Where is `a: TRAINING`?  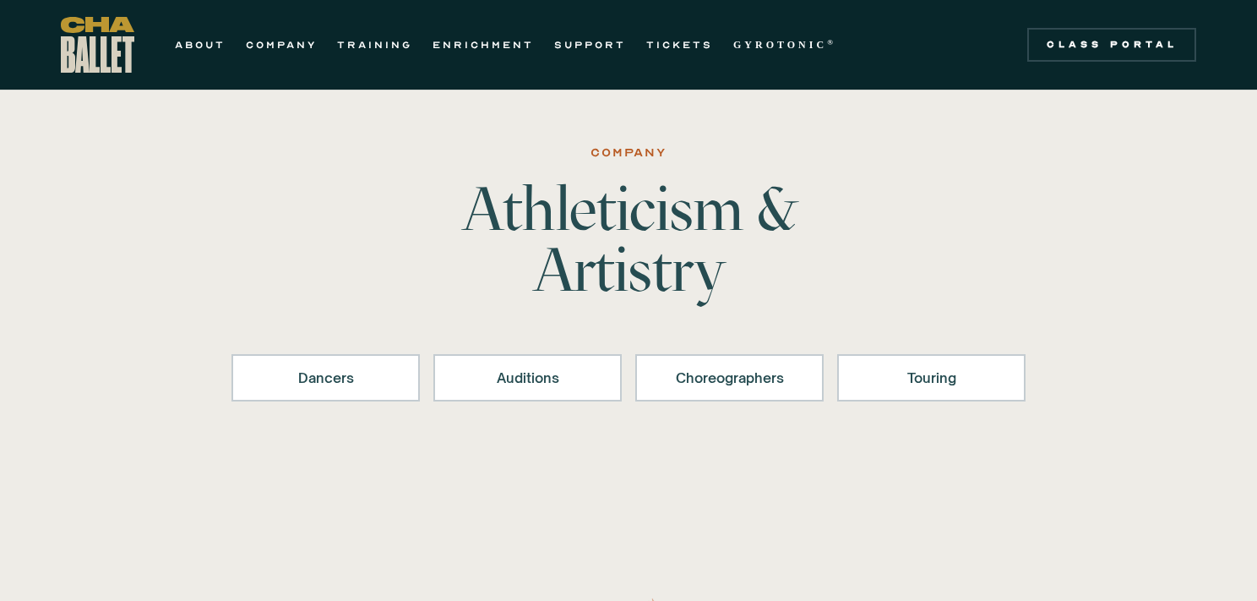
a: TRAINING is located at coordinates (374, 45).